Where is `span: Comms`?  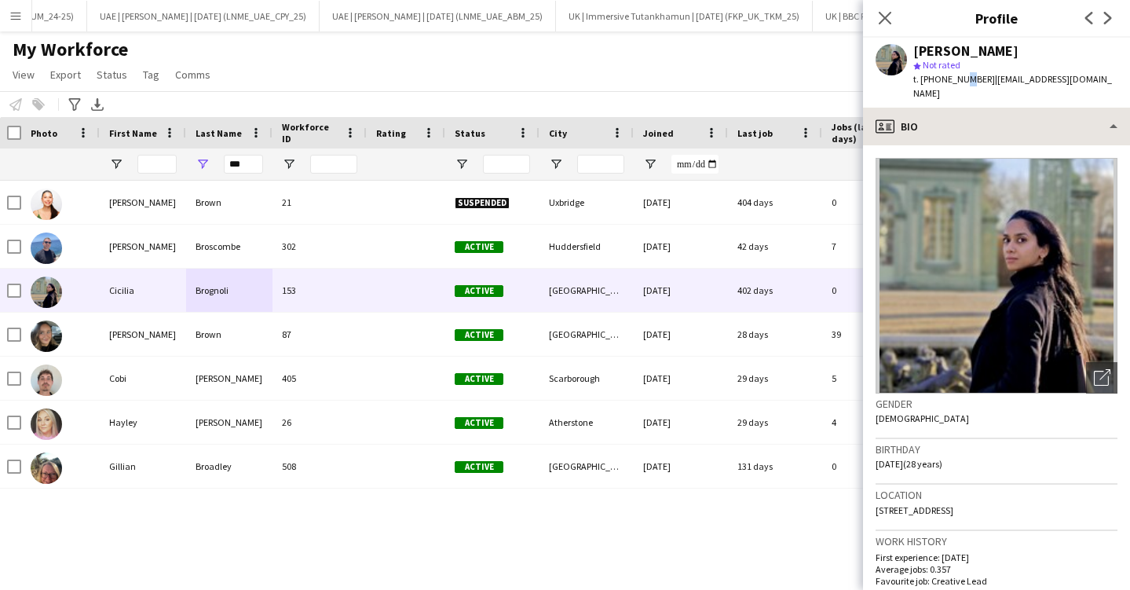 span: Comms is located at coordinates (192, 75).